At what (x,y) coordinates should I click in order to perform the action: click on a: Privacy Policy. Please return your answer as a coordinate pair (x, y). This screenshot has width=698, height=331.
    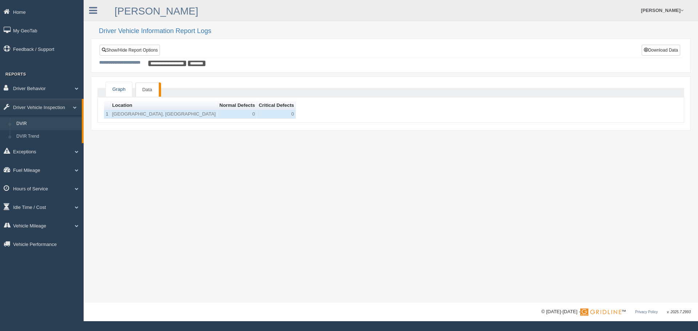
    Looking at the image, I should click on (646, 312).